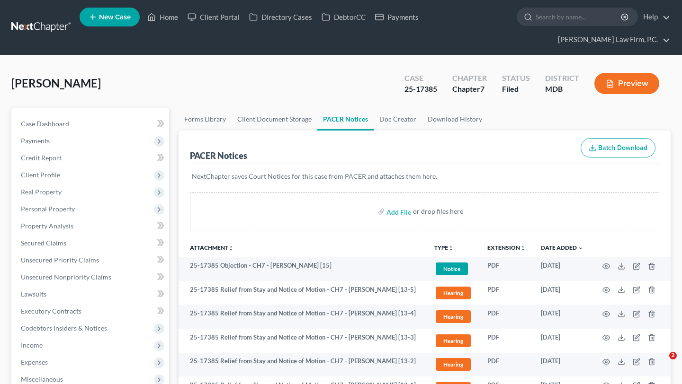 The height and width of the screenshot is (384, 682). What do you see at coordinates (618, 148) in the screenshot?
I see `button: Batch Download` at bounding box center [618, 148].